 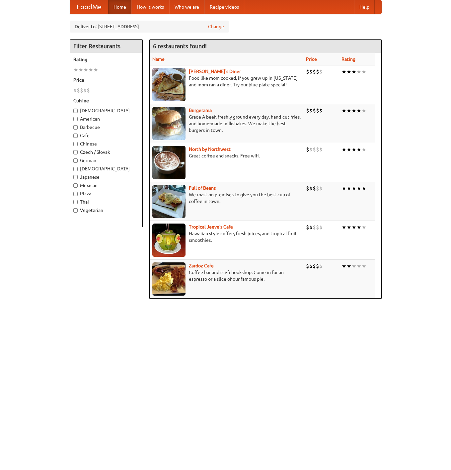 I want to click on label: German, so click(x=106, y=160).